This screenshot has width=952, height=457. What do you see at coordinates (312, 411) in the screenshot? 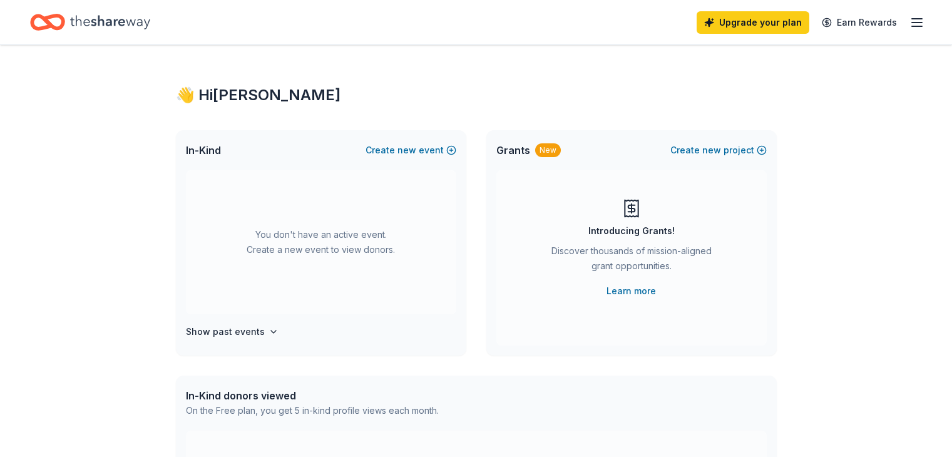
I see `div: On the Free plan, you get 5 in-kind profile views each month.` at bounding box center [312, 411].